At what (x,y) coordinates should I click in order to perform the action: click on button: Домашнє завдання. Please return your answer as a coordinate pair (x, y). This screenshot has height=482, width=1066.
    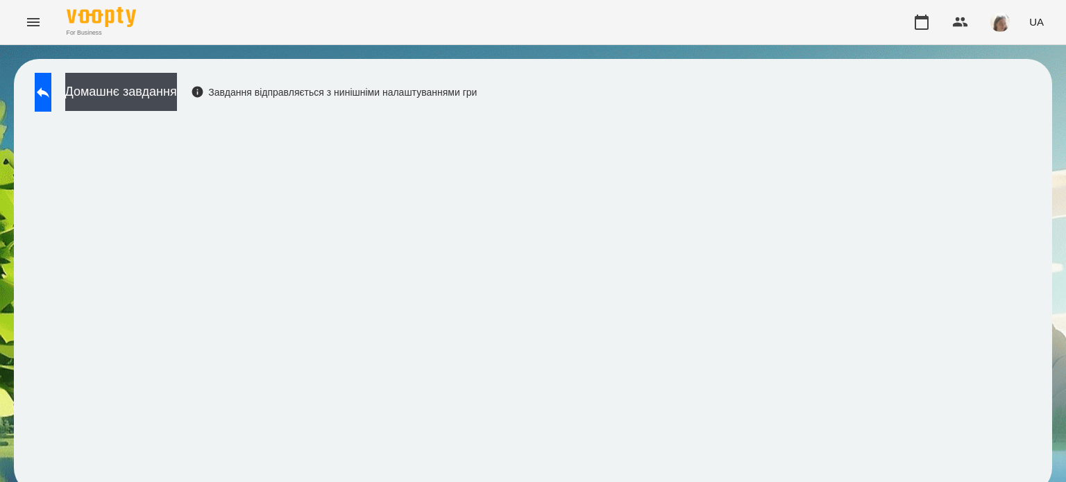
    Looking at the image, I should click on (121, 92).